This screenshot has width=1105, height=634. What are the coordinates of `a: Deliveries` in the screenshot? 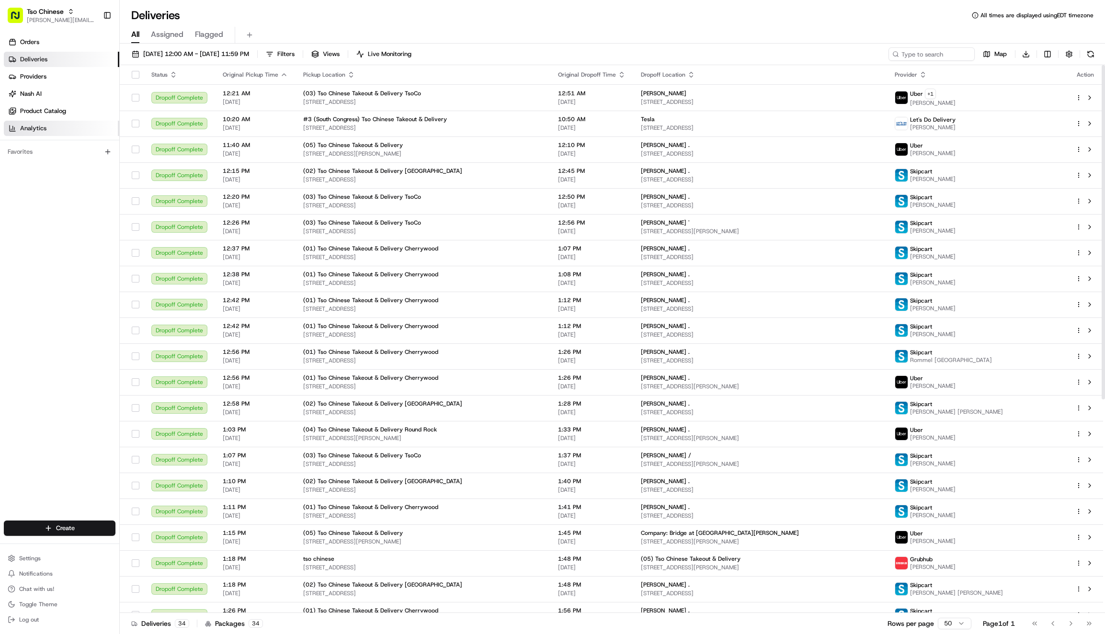 It's located at (61, 59).